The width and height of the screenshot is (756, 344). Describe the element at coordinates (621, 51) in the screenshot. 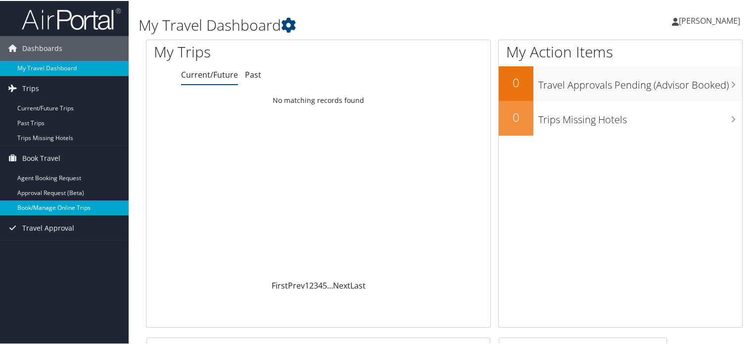

I see `h1: My Action Items` at that location.